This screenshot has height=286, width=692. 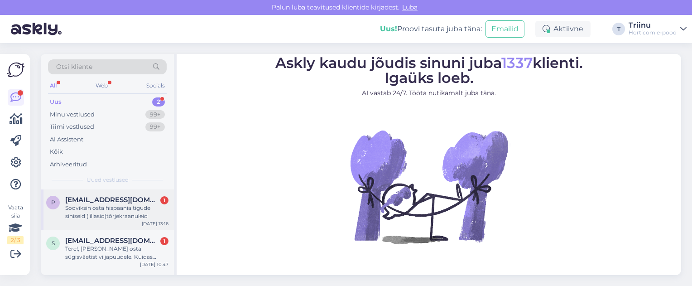 I want to click on span: p, so click(x=53, y=202).